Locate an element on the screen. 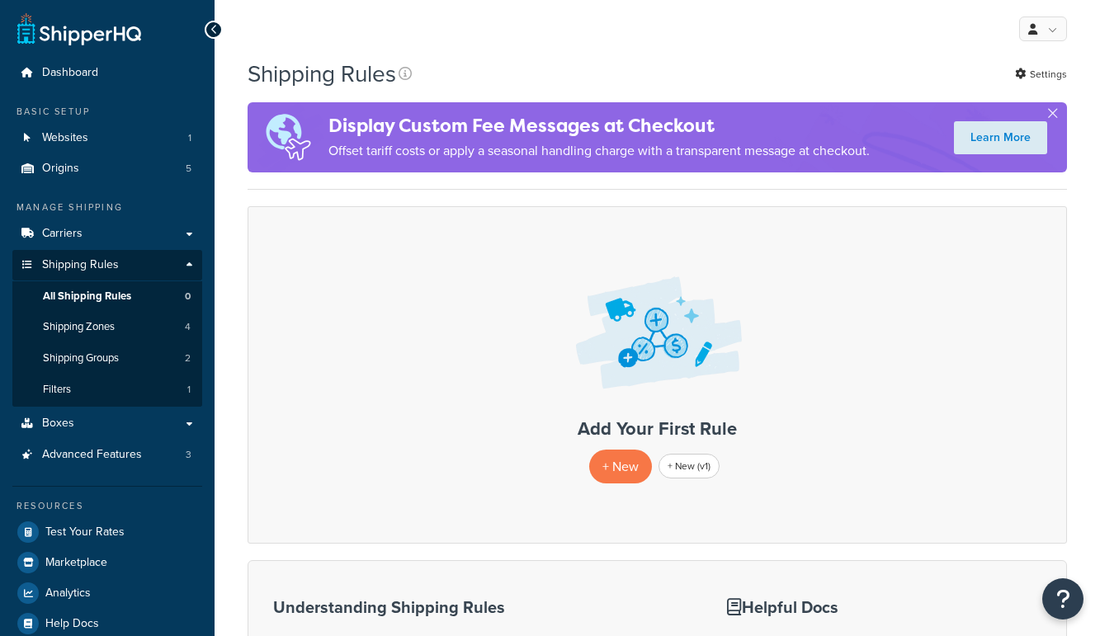 The image size is (1100, 636). a: All Shipping Rules 0 is located at coordinates (107, 296).